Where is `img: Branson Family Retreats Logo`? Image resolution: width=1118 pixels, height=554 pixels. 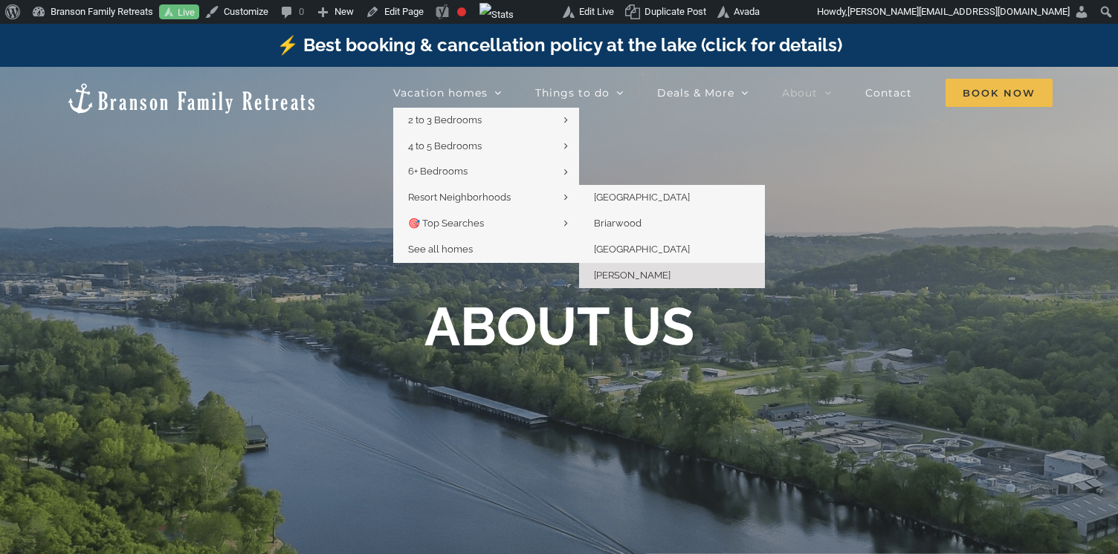
img: Branson Family Retreats Logo is located at coordinates (191, 98).